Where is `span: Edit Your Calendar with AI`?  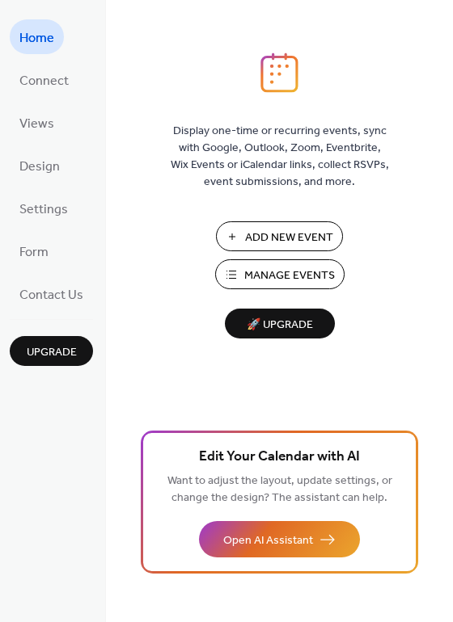 span: Edit Your Calendar with AI is located at coordinates (279, 457).